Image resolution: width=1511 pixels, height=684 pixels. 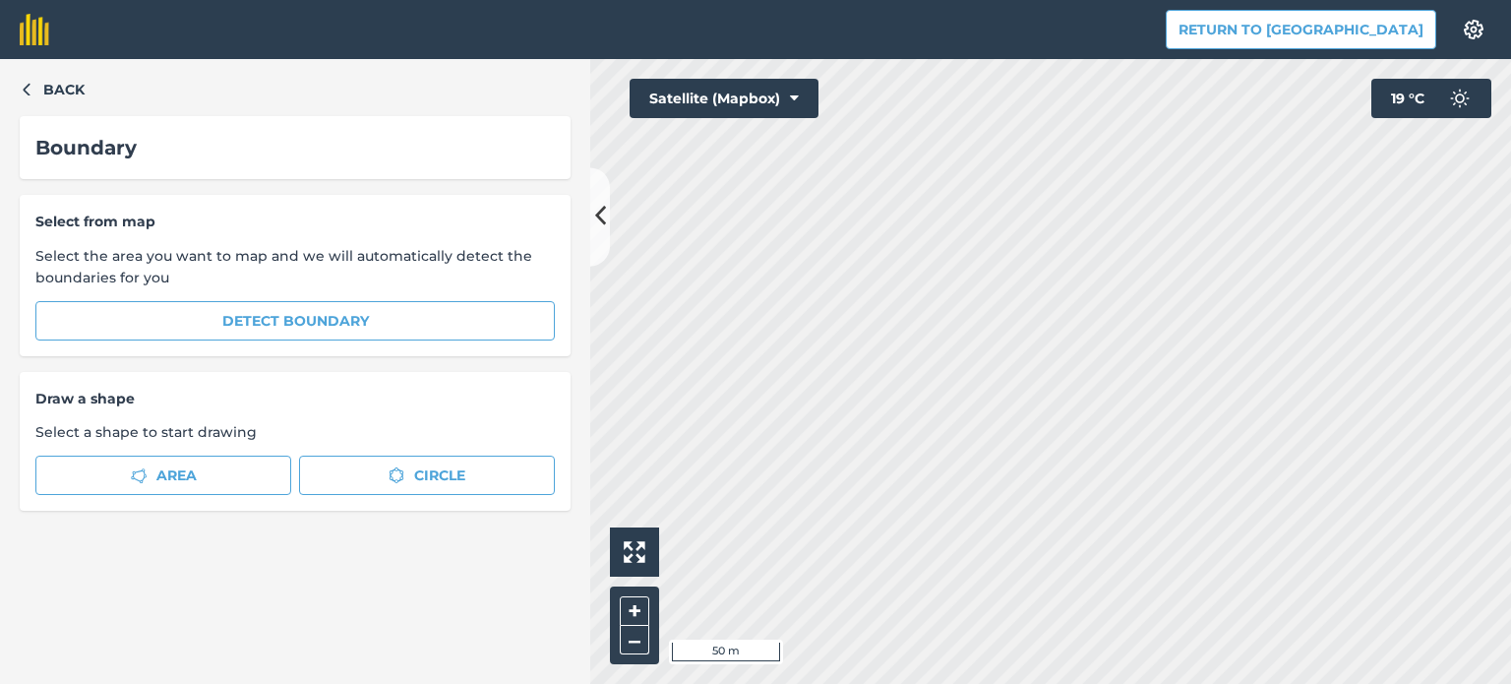 I want to click on span: Back, so click(x=64, y=90).